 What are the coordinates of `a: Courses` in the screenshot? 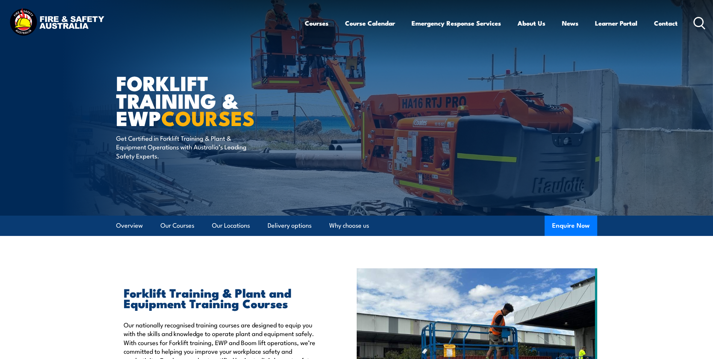 It's located at (317, 23).